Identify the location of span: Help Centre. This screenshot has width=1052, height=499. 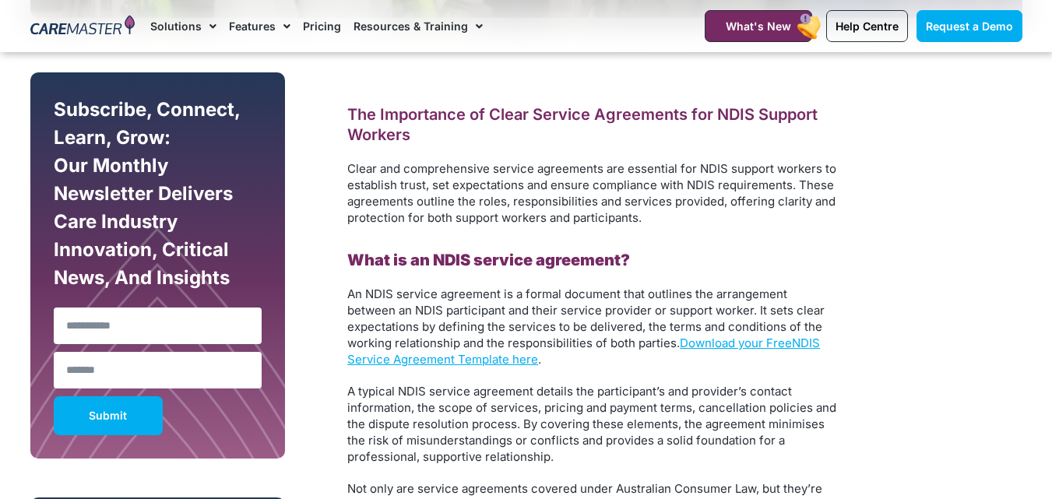
(866, 26).